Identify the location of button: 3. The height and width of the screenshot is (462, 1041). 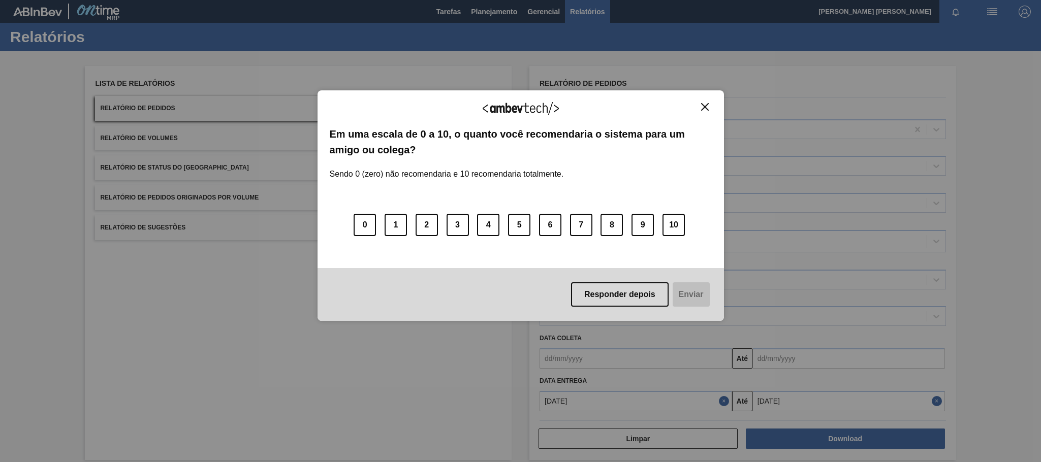
(458, 225).